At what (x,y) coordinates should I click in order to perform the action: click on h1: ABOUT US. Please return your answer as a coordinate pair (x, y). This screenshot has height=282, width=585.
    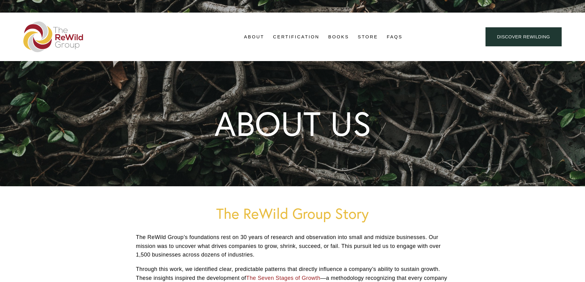
    Looking at the image, I should click on (293, 124).